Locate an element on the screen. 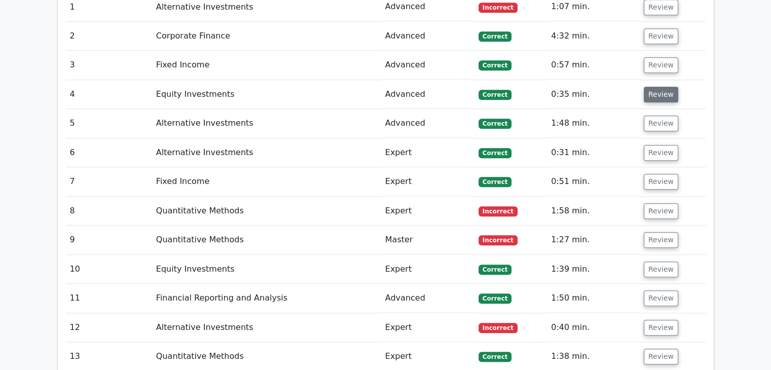 The height and width of the screenshot is (370, 771). td: 5 is located at coordinates (109, 123).